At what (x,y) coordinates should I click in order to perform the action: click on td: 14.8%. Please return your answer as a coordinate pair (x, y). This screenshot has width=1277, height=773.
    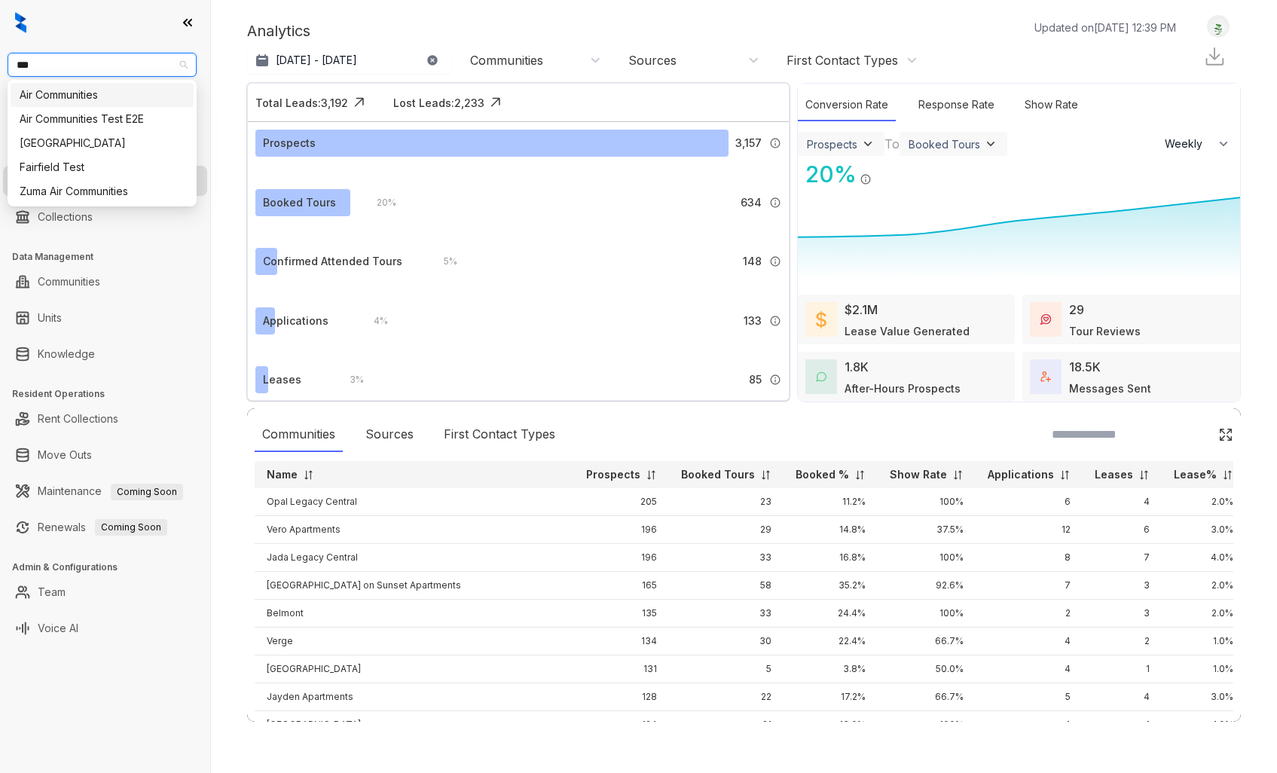
    Looking at the image, I should click on (830, 530).